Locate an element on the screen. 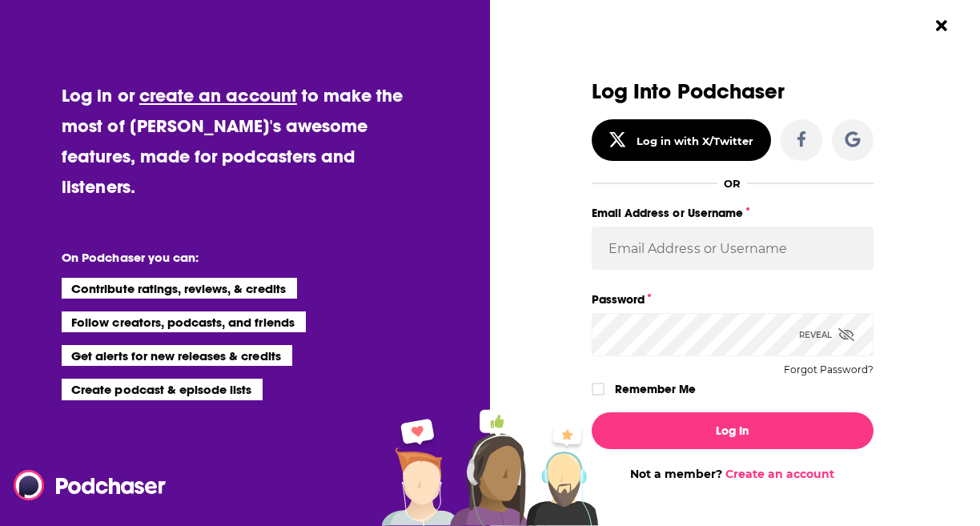  li: Follow creators, podcasts, and friends is located at coordinates (183, 322).